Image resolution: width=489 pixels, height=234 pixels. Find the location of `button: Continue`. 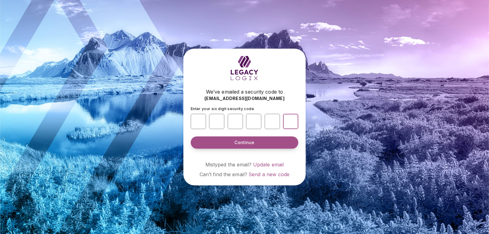

button: Continue is located at coordinates (245, 142).